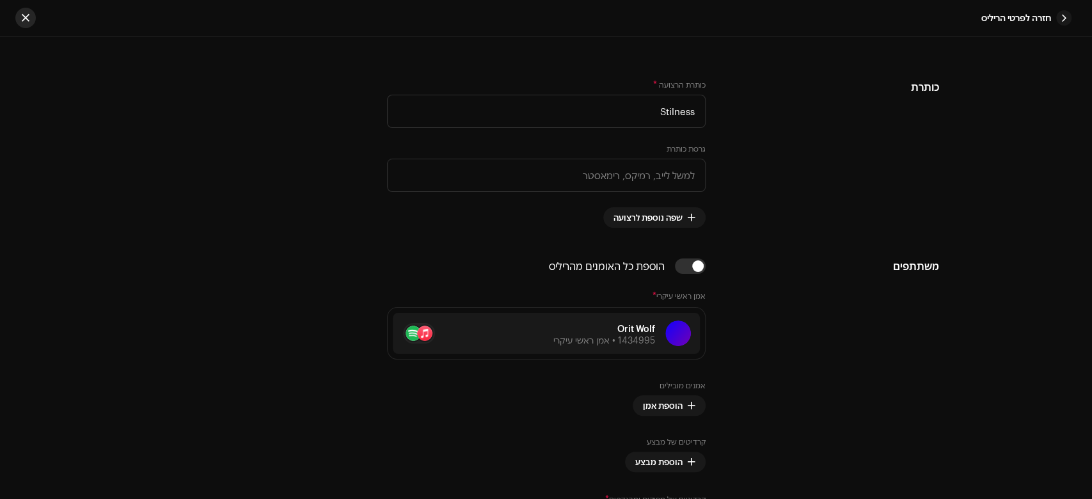 The image size is (1092, 499). I want to click on input: למשל לייב, רמיקס, רימאסטר, so click(546, 175).